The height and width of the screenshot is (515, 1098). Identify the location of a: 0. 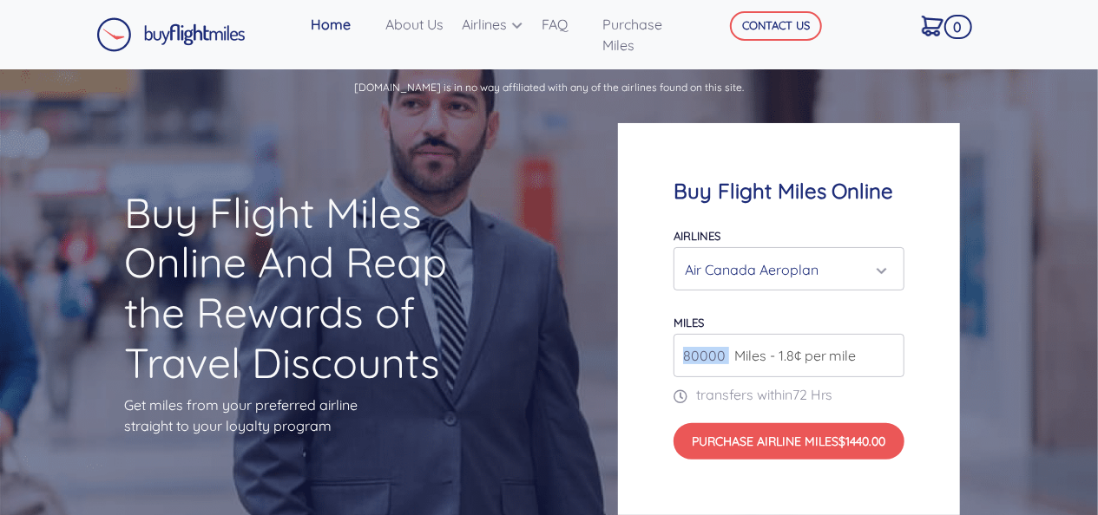
(941, 25).